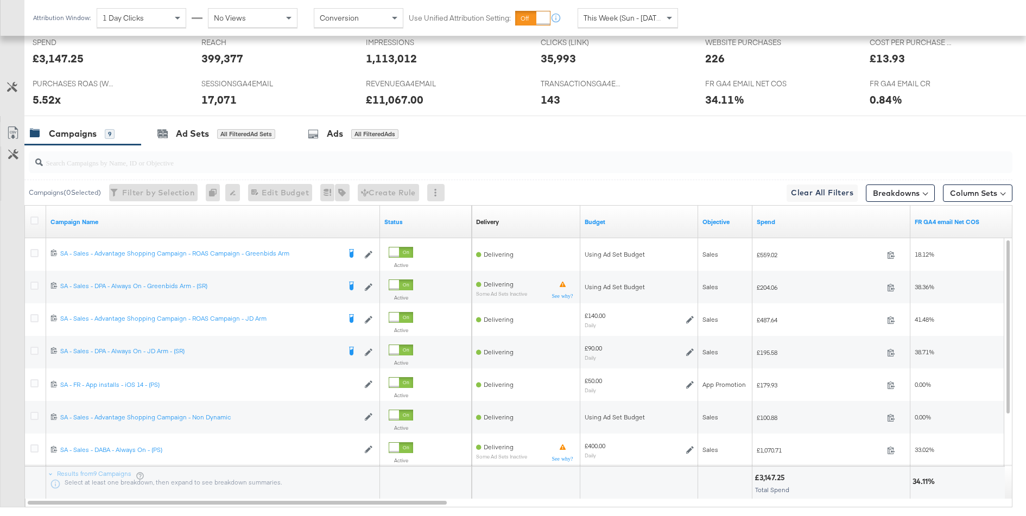 This screenshot has height=516, width=1026. Describe the element at coordinates (242, 84) in the screenshot. I see `span: SESSIONSGA4EMAIL` at that location.